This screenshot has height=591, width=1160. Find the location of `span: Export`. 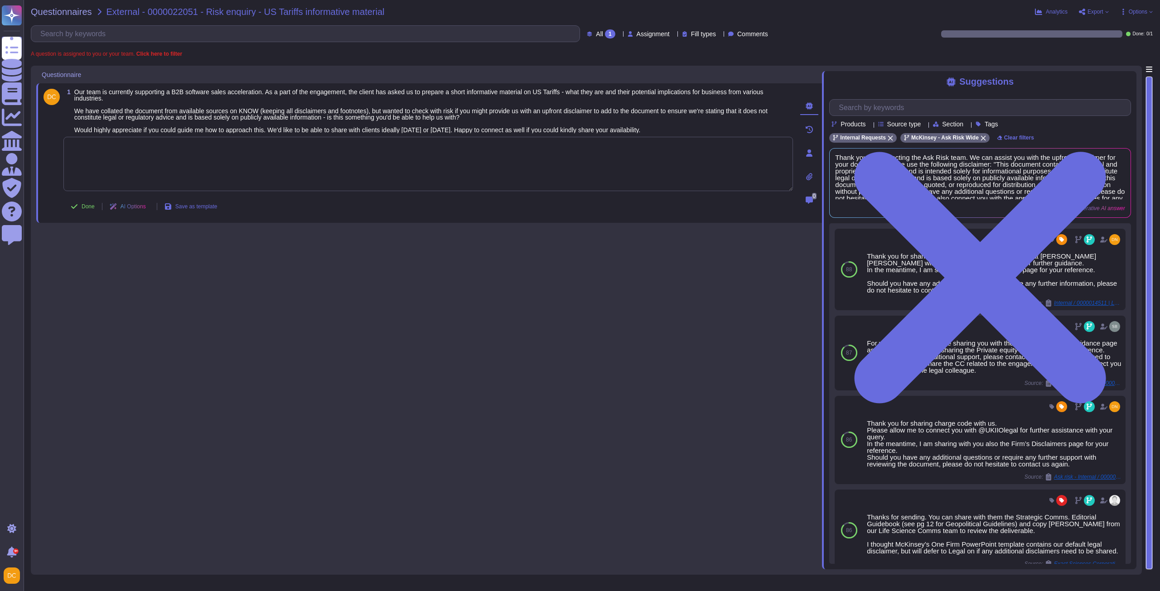

span: Export is located at coordinates (1095, 12).